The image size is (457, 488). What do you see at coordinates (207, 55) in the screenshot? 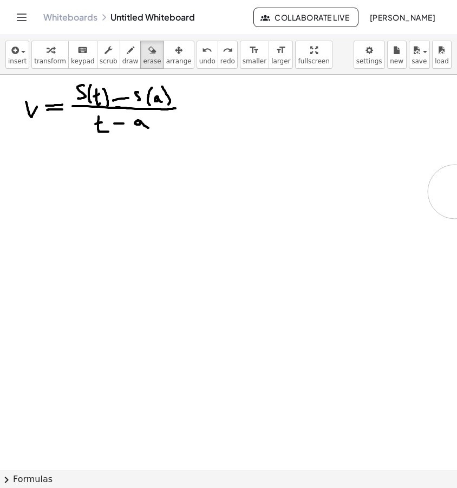
I see `button: undoundo` at bounding box center [207, 55].